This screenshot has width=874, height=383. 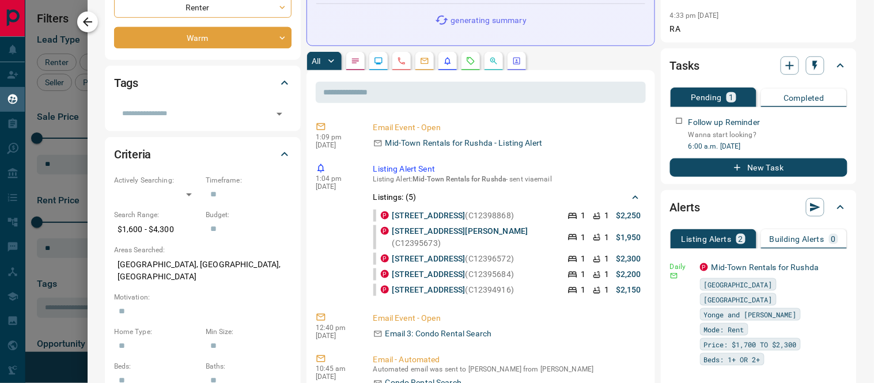 I want to click on svg: Requests, so click(x=470, y=61).